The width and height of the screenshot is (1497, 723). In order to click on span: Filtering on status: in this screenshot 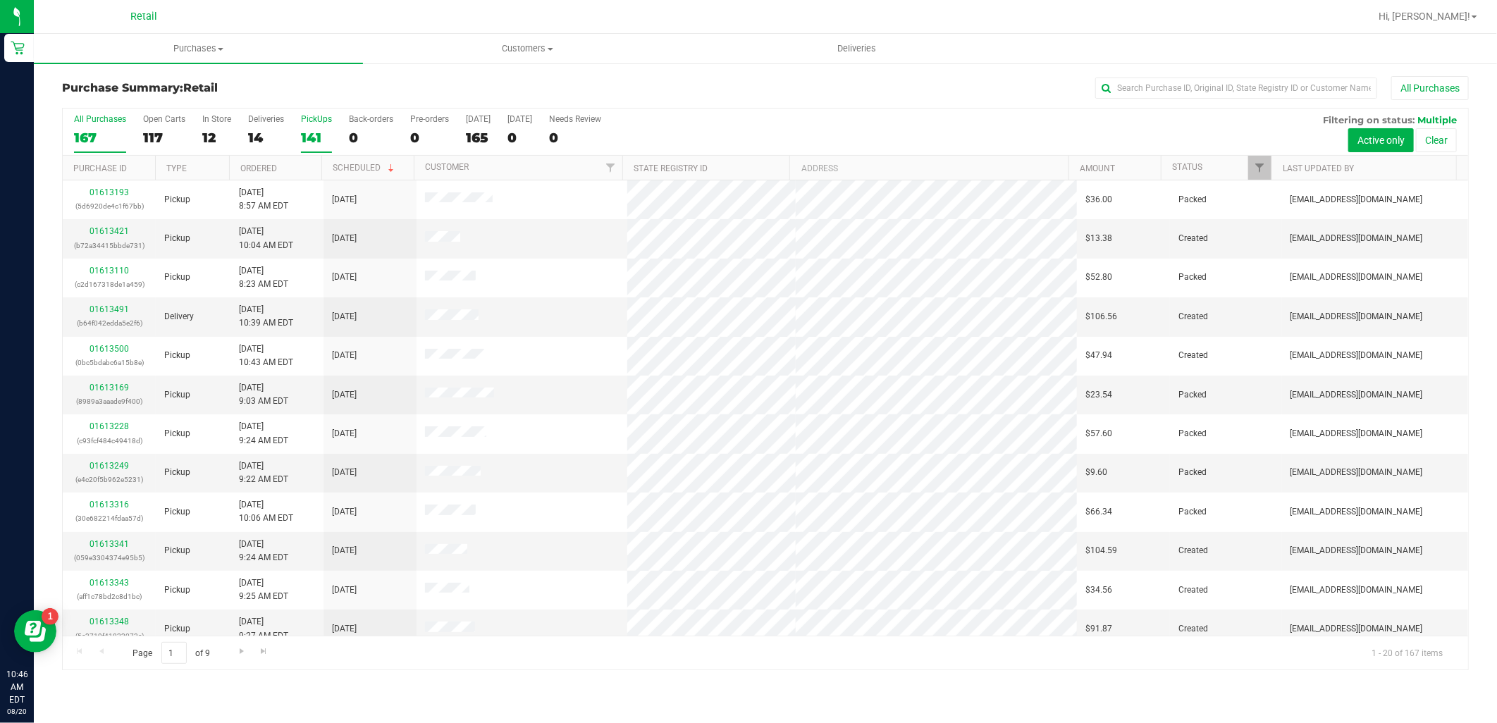, I will do `click(1369, 120)`.